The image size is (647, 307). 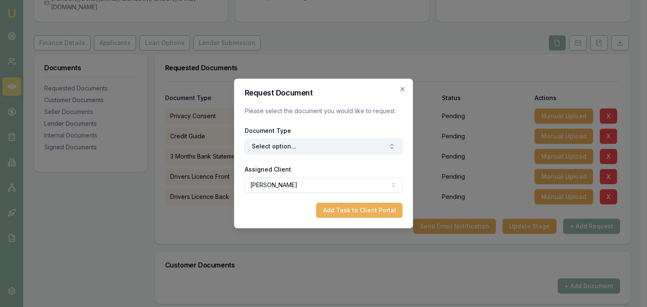 I want to click on label: Document Type, so click(x=268, y=130).